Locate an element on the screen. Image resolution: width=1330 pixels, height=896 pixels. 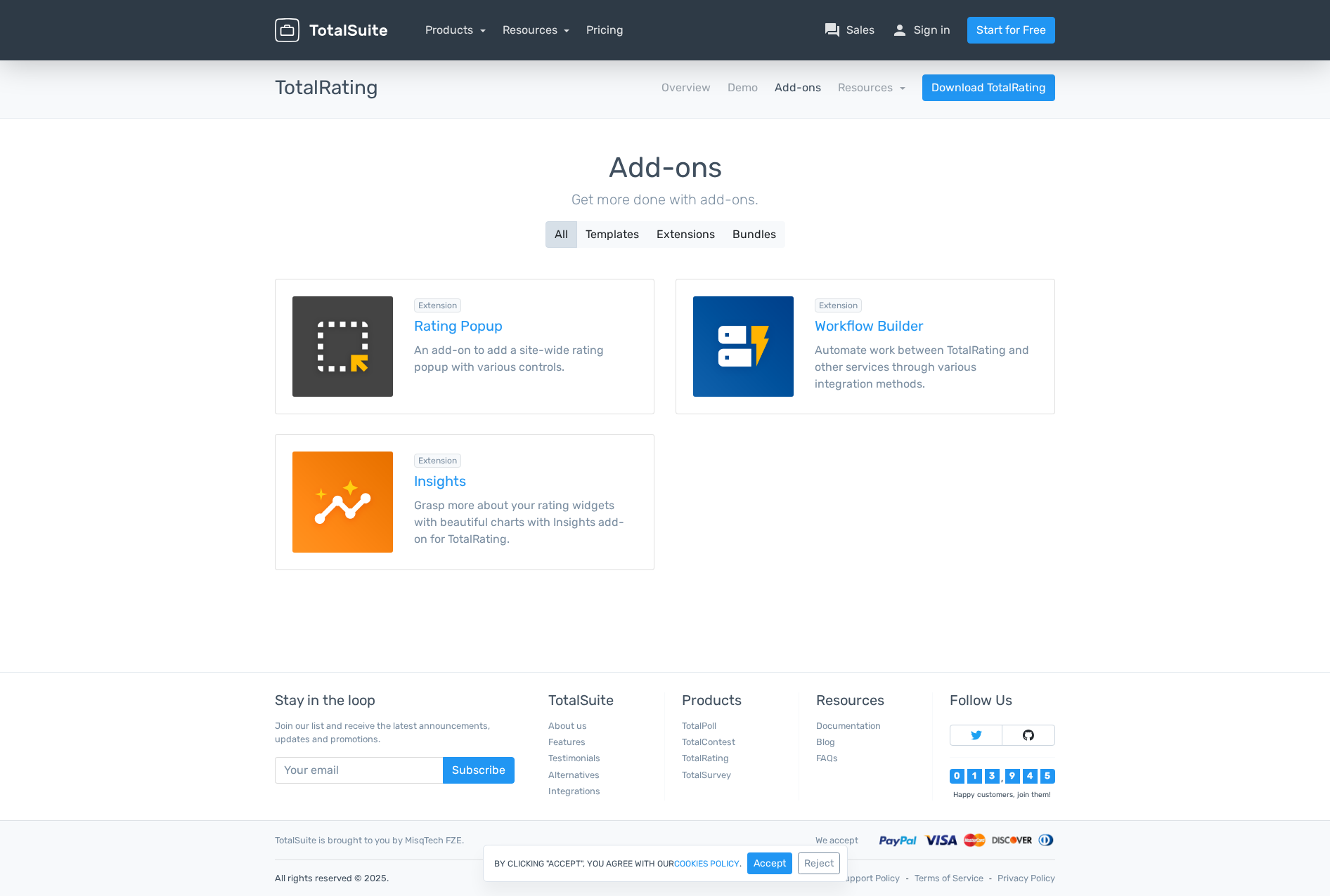
a: Pricing is located at coordinates (605, 30).